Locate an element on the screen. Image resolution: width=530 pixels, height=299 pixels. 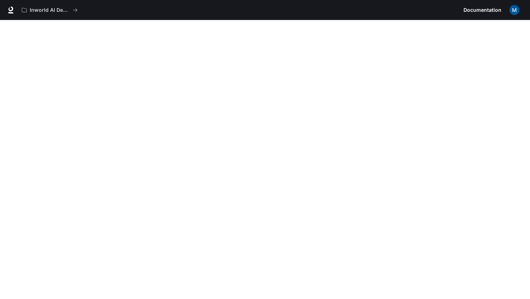
img: User avatar is located at coordinates (514, 10).